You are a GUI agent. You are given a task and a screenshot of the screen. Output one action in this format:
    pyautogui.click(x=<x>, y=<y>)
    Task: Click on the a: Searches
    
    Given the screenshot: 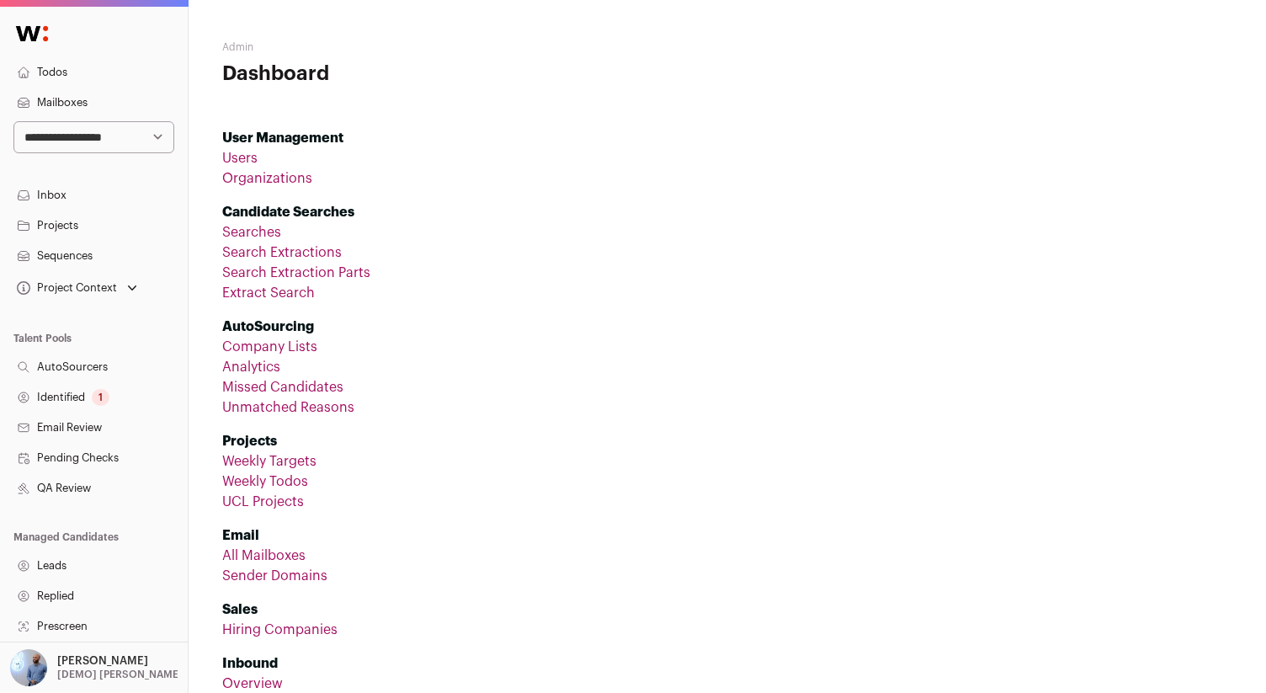 What is the action you would take?
    pyautogui.click(x=252, y=232)
    